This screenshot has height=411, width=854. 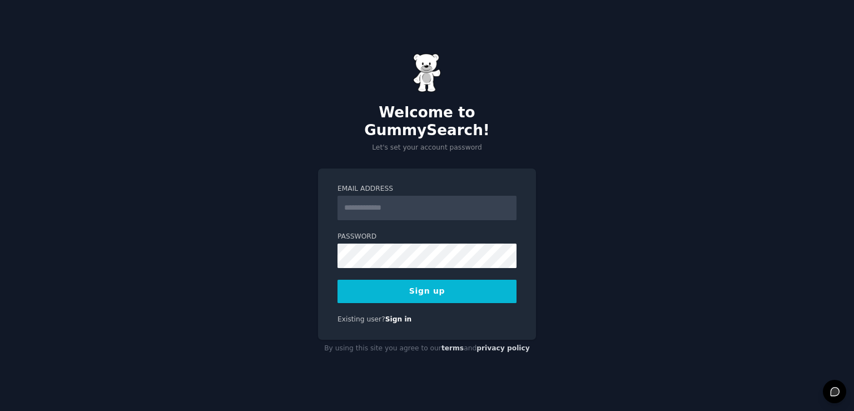 I want to click on a: Sign in, so click(x=399, y=319).